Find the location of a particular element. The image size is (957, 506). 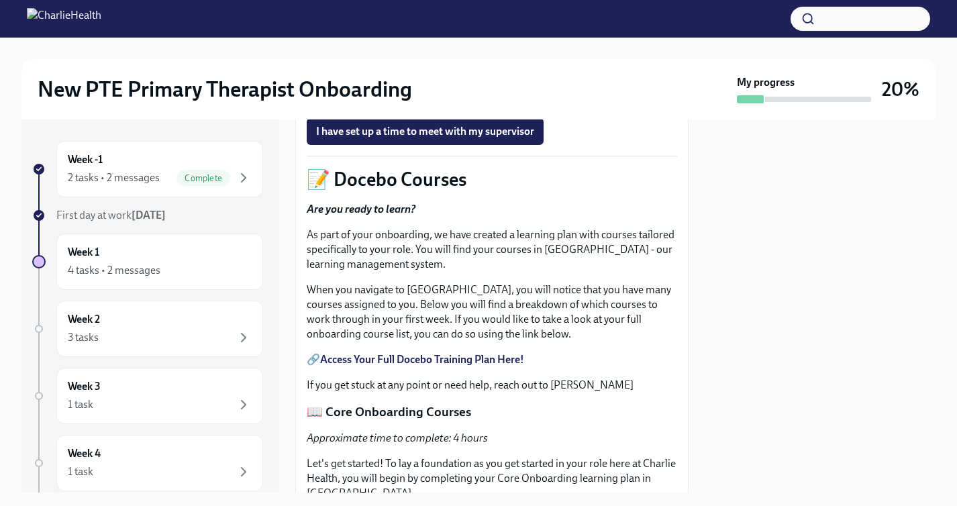

p: 📖 Core Onboarding Courses is located at coordinates (492, 412).